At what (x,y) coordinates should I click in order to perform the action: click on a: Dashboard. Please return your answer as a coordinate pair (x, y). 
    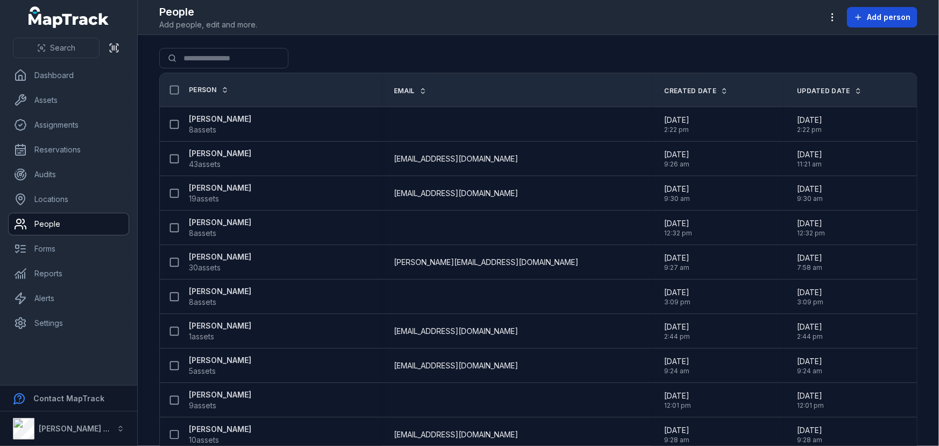
    Looking at the image, I should click on (68, 75).